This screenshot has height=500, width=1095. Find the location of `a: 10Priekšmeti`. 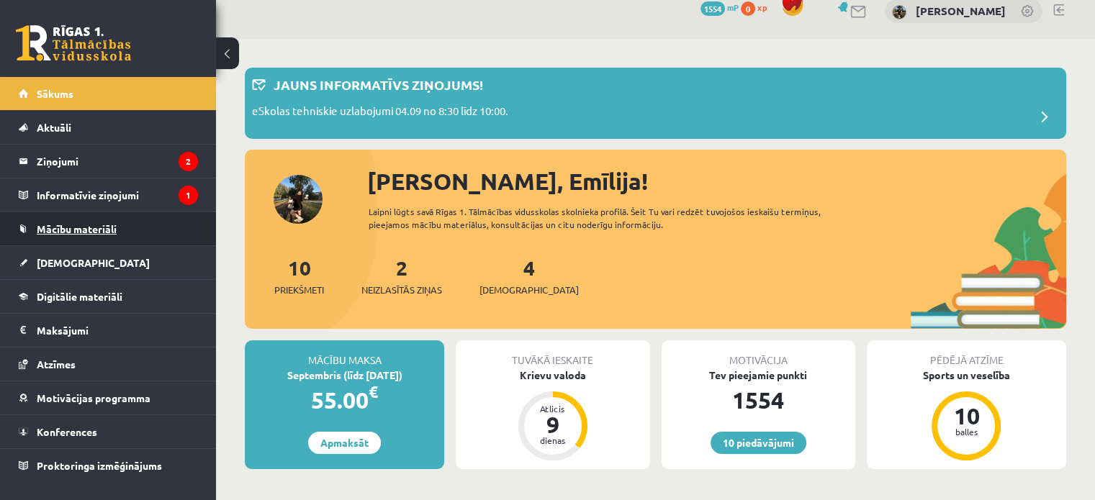

a: 10Priekšmeti is located at coordinates (299, 276).